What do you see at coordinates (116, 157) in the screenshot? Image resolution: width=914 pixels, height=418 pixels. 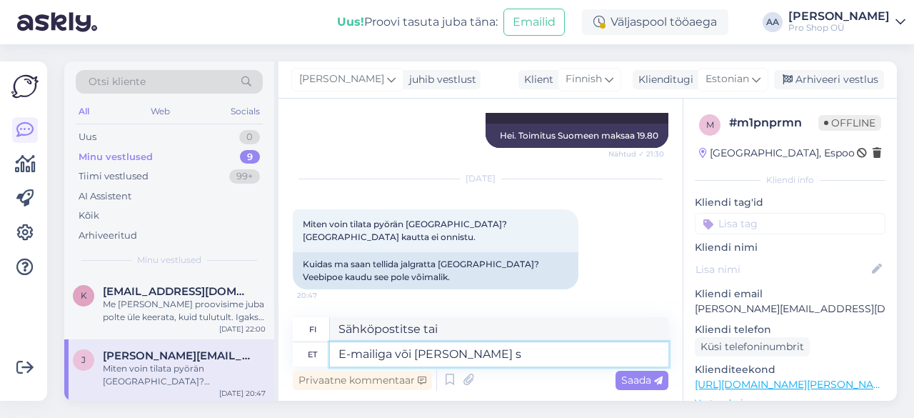 I see `div: Minu vestlused` at bounding box center [116, 157].